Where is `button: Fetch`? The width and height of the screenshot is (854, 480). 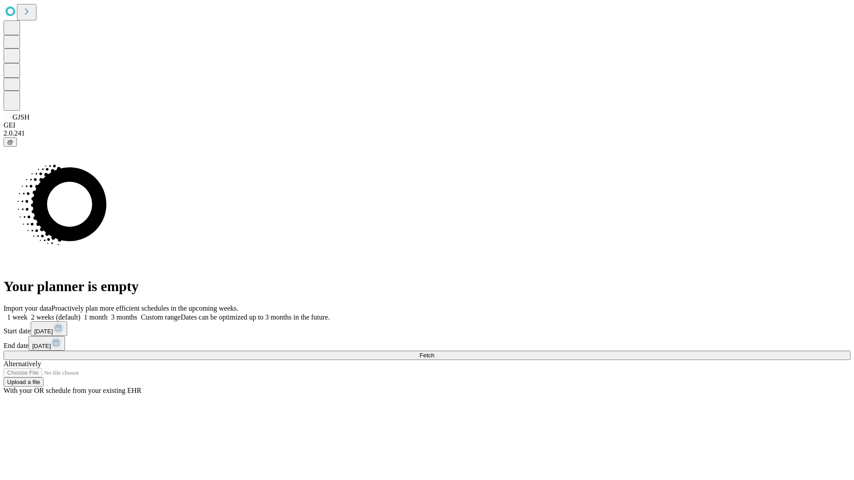 button: Fetch is located at coordinates (427, 355).